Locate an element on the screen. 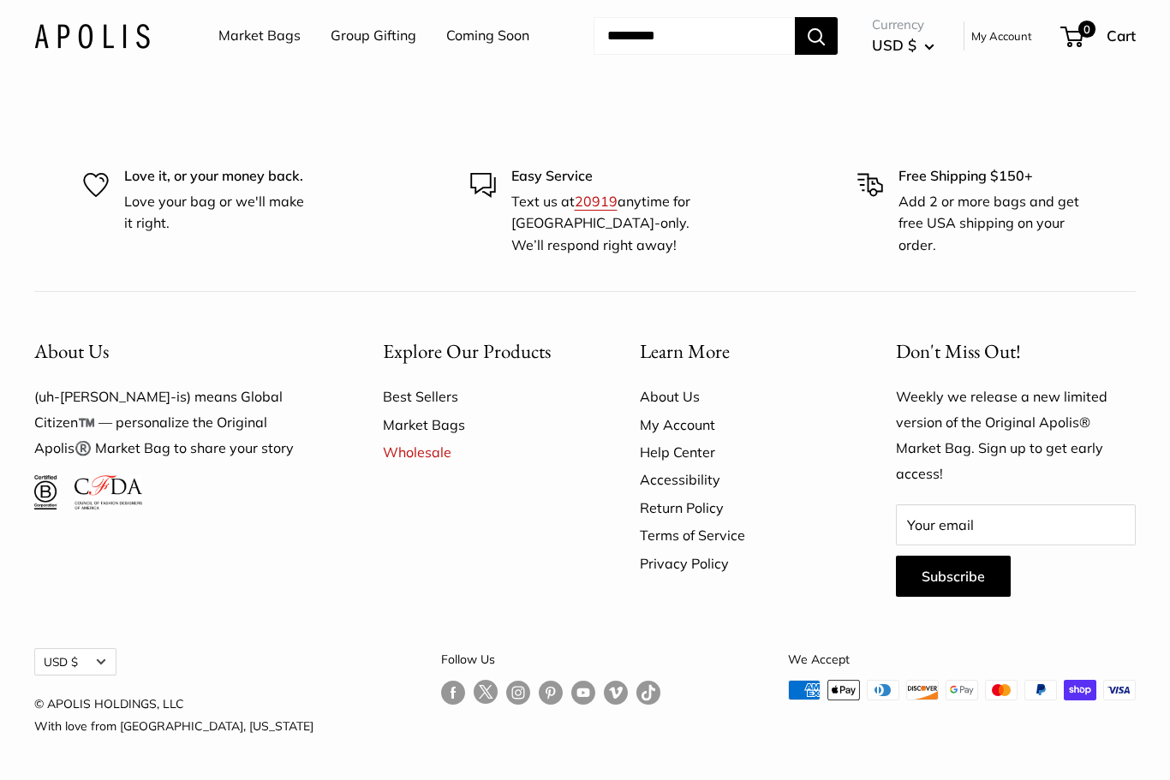 Image resolution: width=1170 pixels, height=780 pixels. p: Weekly we release a new limited version of the Original Apolis® Market Bag. Sign up to get early ... is located at coordinates (1016, 436).